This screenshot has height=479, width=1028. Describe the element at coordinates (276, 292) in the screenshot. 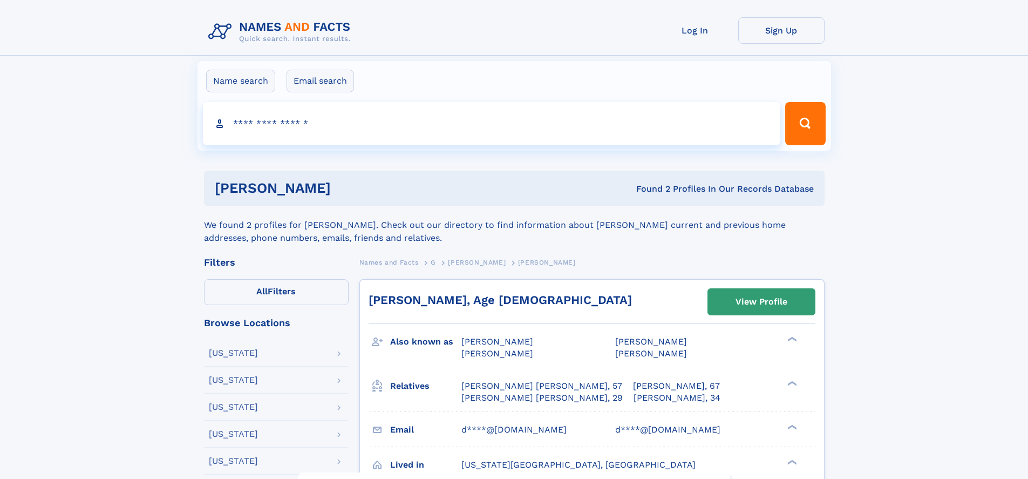

I see `label: Filters` at that location.